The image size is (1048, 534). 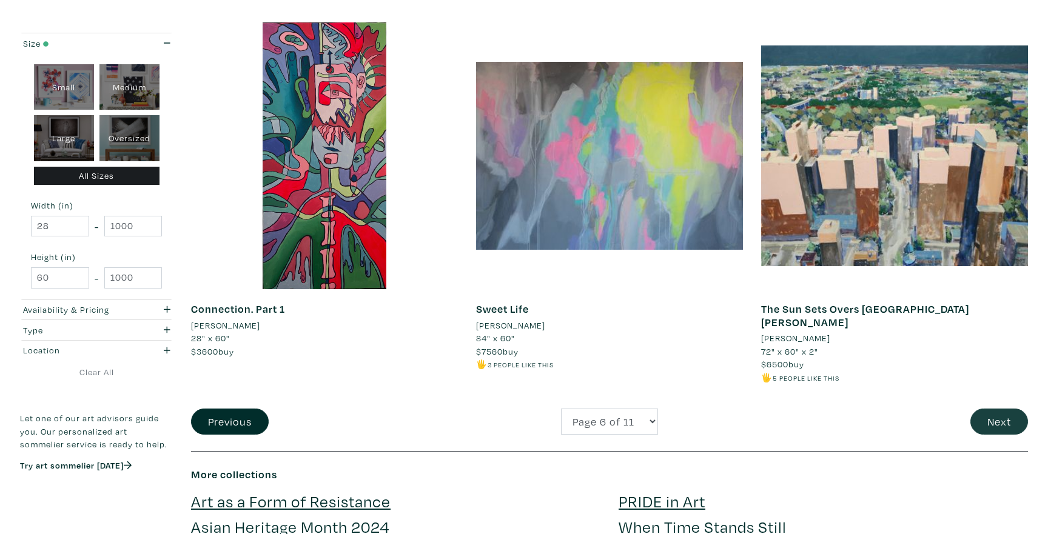 I want to click on small: Height (in), so click(x=96, y=257).